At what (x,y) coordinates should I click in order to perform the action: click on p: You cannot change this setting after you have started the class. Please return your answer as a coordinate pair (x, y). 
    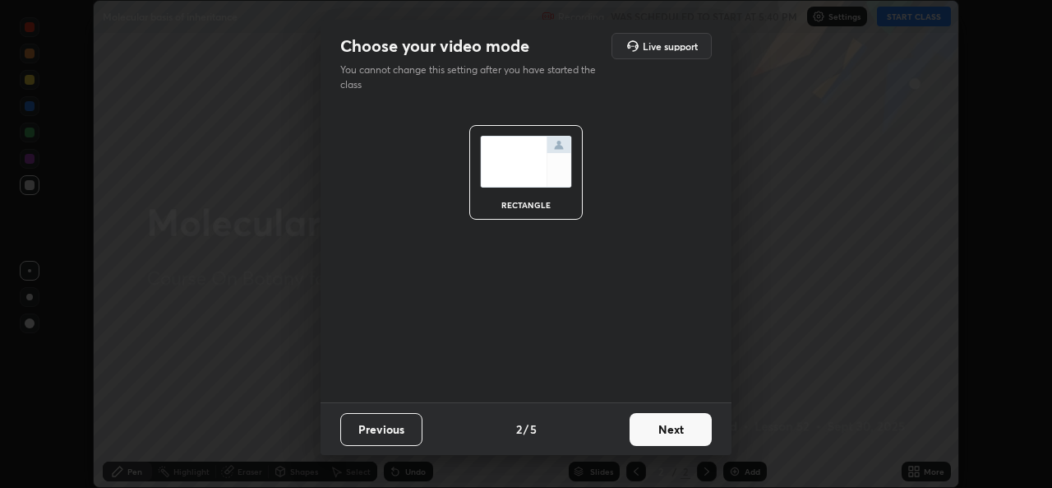
    Looking at the image, I should click on (474, 77).